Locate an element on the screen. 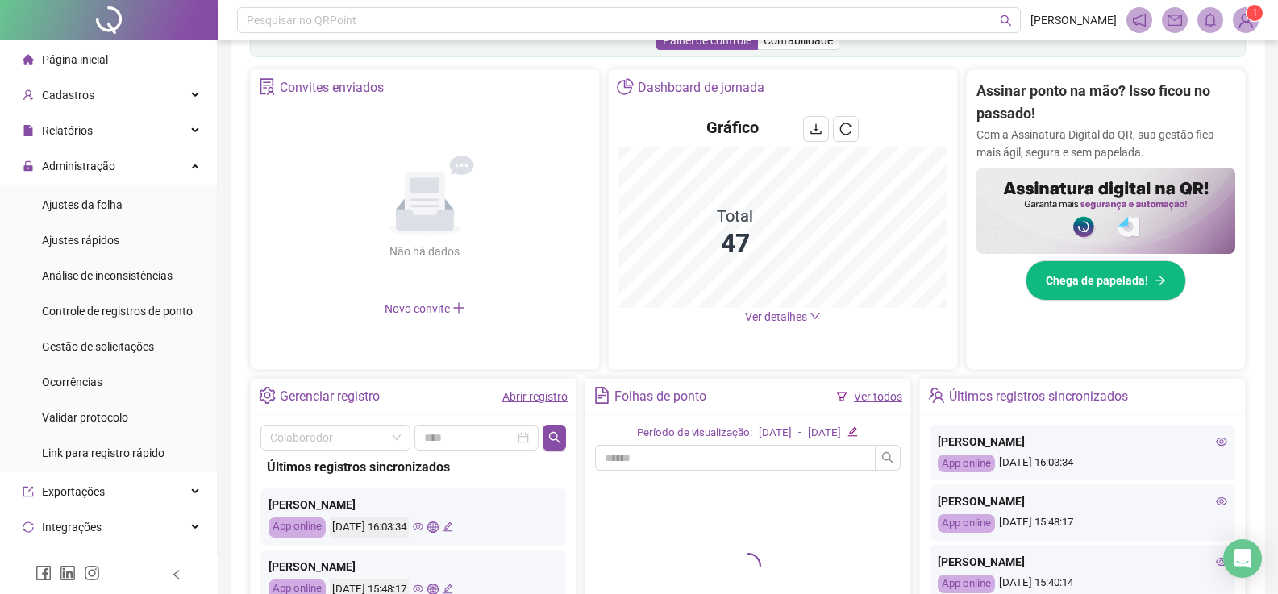 The width and height of the screenshot is (1278, 594). span: reload is located at coordinates (846, 129).